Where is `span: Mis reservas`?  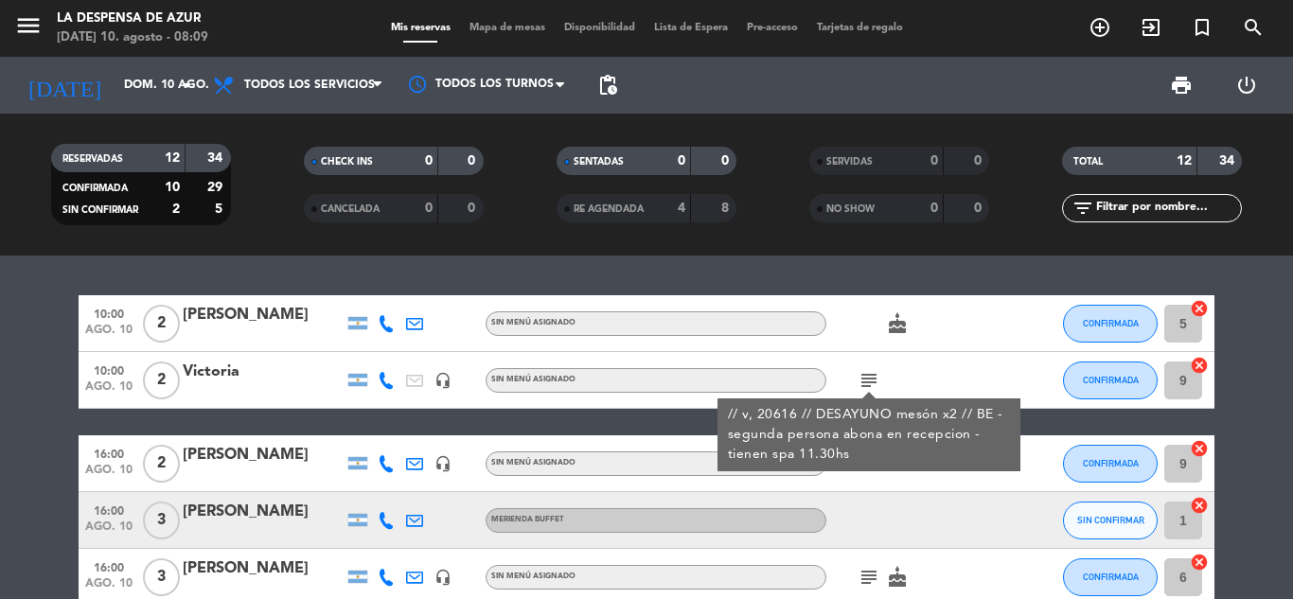
span: Mis reservas is located at coordinates (420, 27).